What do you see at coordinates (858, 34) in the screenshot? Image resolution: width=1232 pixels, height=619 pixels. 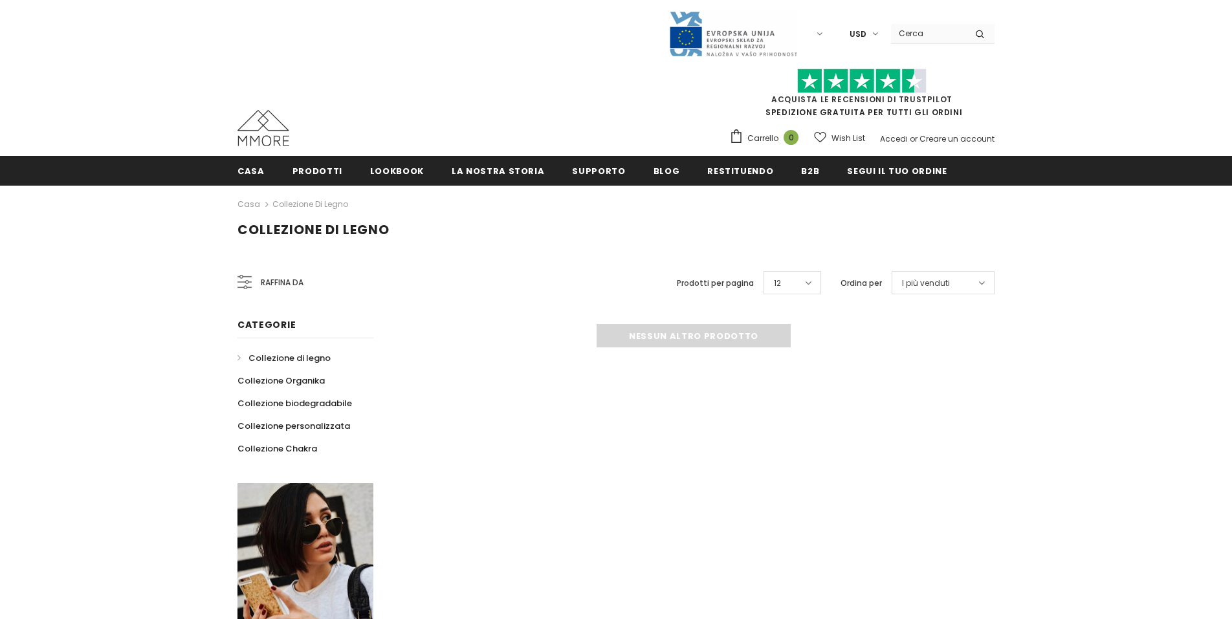 I see `span: USD` at bounding box center [858, 34].